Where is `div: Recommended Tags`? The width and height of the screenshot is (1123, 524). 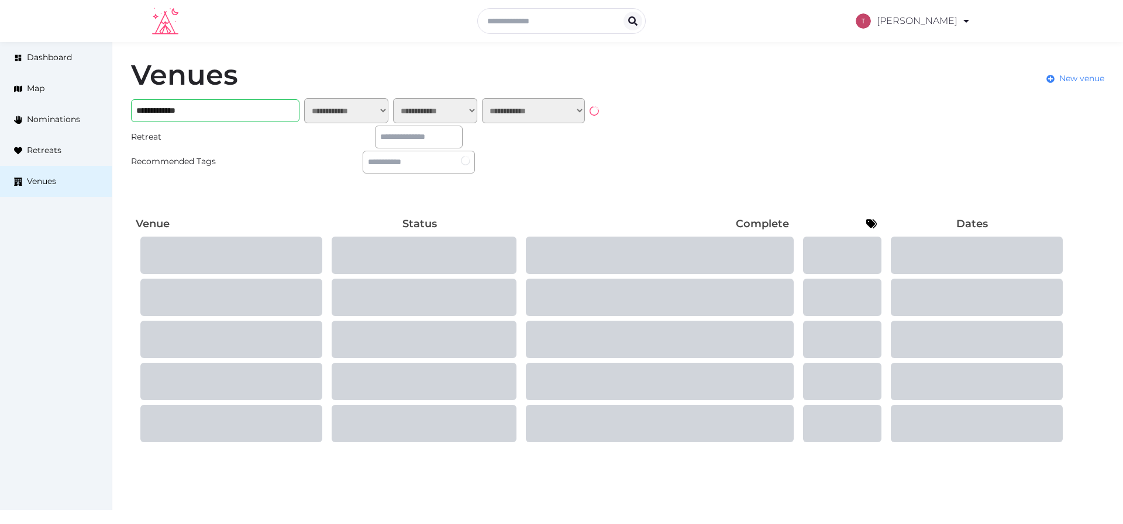
div: Recommended Tags is located at coordinates (187, 161).